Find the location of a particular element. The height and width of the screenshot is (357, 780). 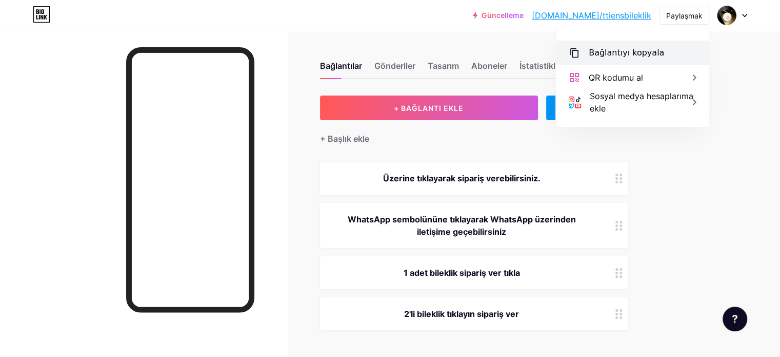

font: 2'li bileklik tıklayın sipariş ver is located at coordinates (462, 313).